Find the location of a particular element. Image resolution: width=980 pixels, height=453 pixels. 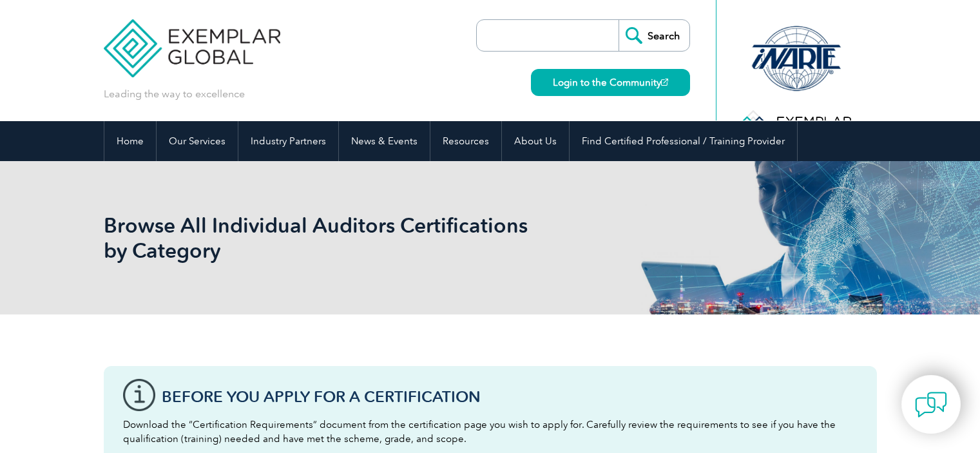

img: contact-chat.png is located at coordinates (931, 405).